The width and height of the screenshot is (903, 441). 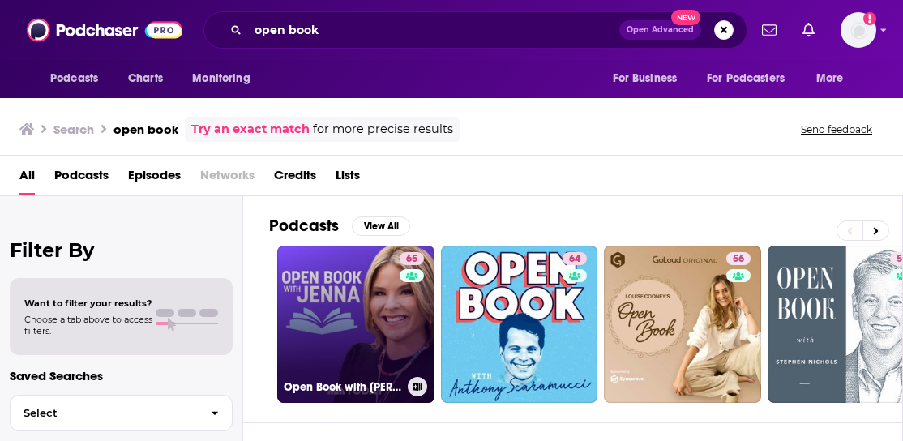 I want to click on span: Networks, so click(x=227, y=178).